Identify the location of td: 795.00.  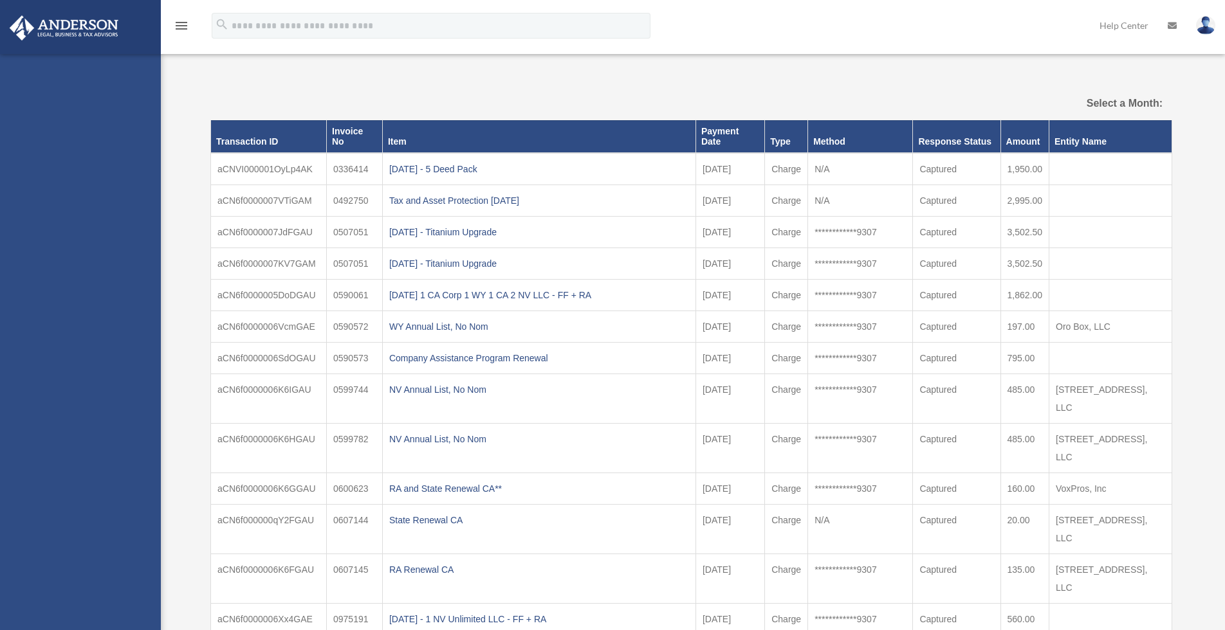
(1025, 358).